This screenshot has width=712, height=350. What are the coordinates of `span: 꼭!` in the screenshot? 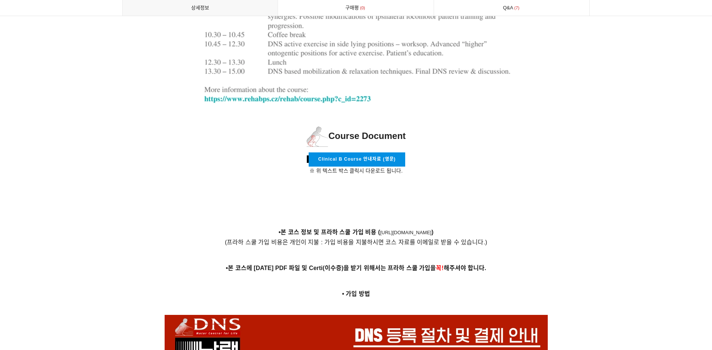 It's located at (439, 268).